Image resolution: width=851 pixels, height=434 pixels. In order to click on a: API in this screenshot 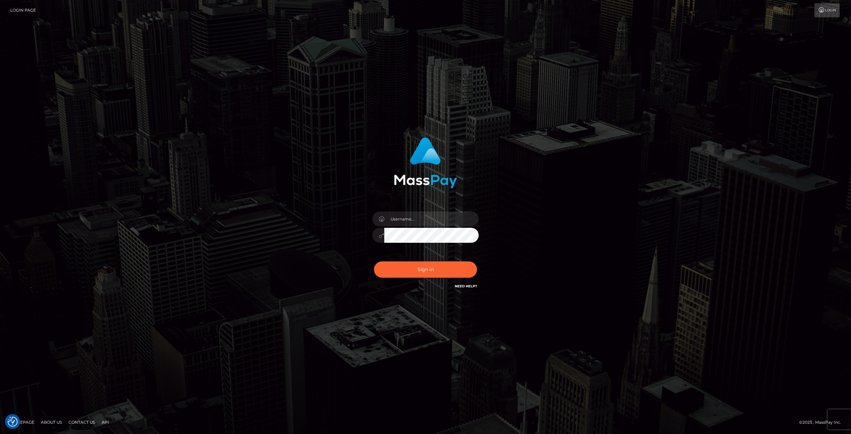, I will do `click(105, 422)`.